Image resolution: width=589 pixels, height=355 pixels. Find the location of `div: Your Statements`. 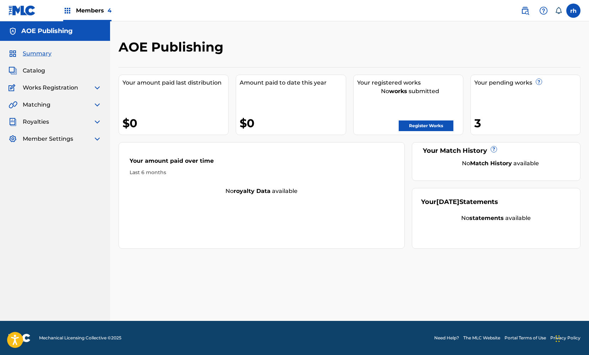

div: Your Statements is located at coordinates (460, 202).